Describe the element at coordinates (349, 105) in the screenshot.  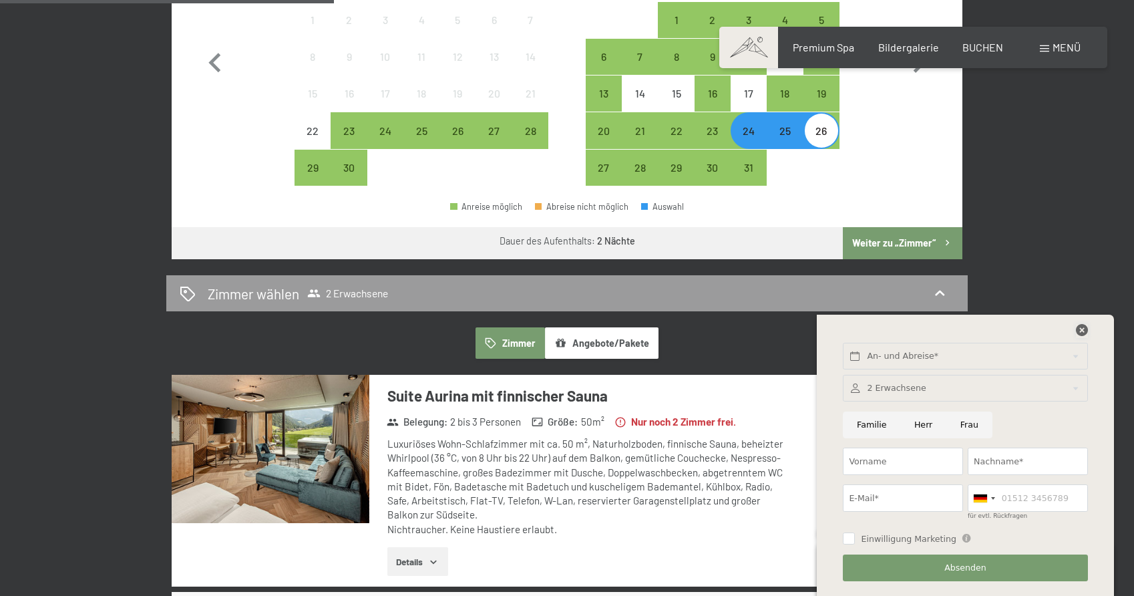
I see `div: 16` at that location.